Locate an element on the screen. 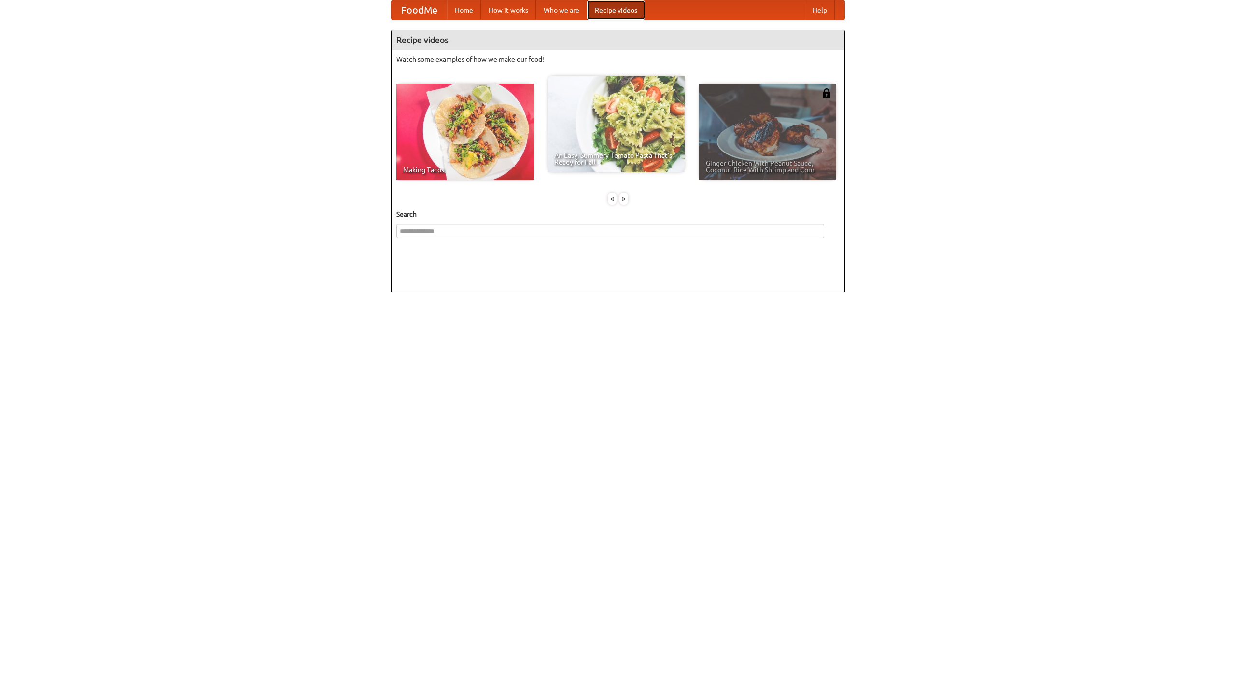  h5: Search is located at coordinates (618, 214).